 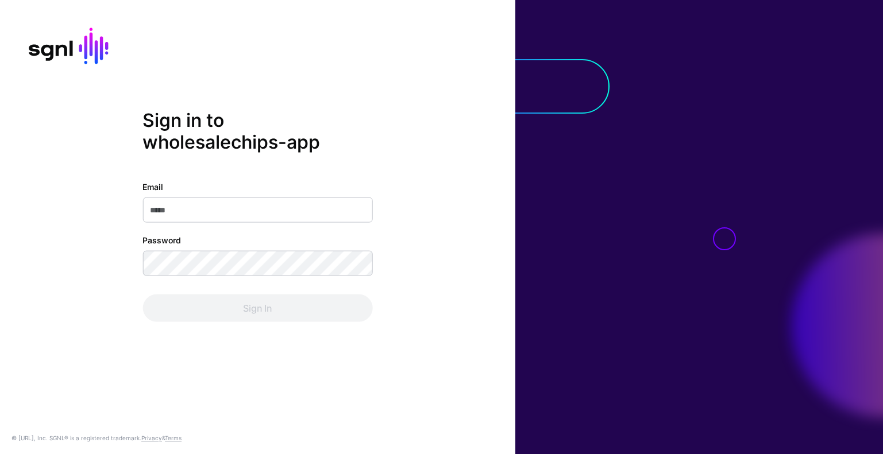 What do you see at coordinates (153, 187) in the screenshot?
I see `label: Email` at bounding box center [153, 187].